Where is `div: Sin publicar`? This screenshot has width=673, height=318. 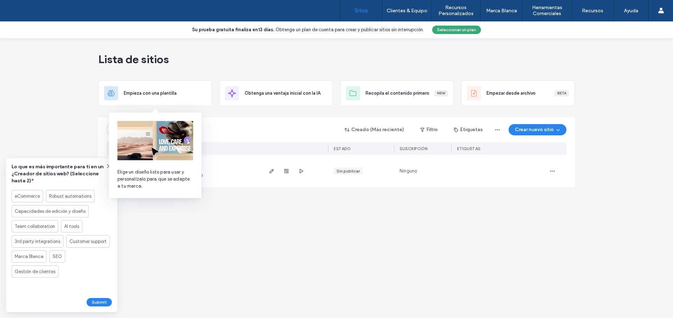
div: Sin publicar is located at coordinates (348, 171).